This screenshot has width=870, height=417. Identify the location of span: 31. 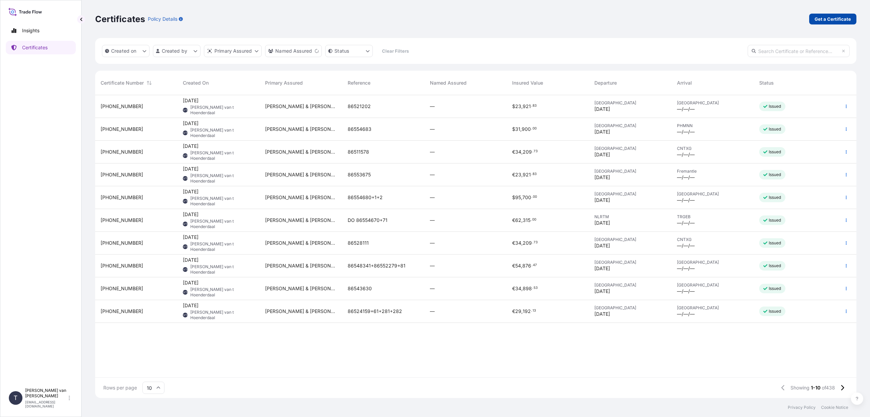
(518, 129).